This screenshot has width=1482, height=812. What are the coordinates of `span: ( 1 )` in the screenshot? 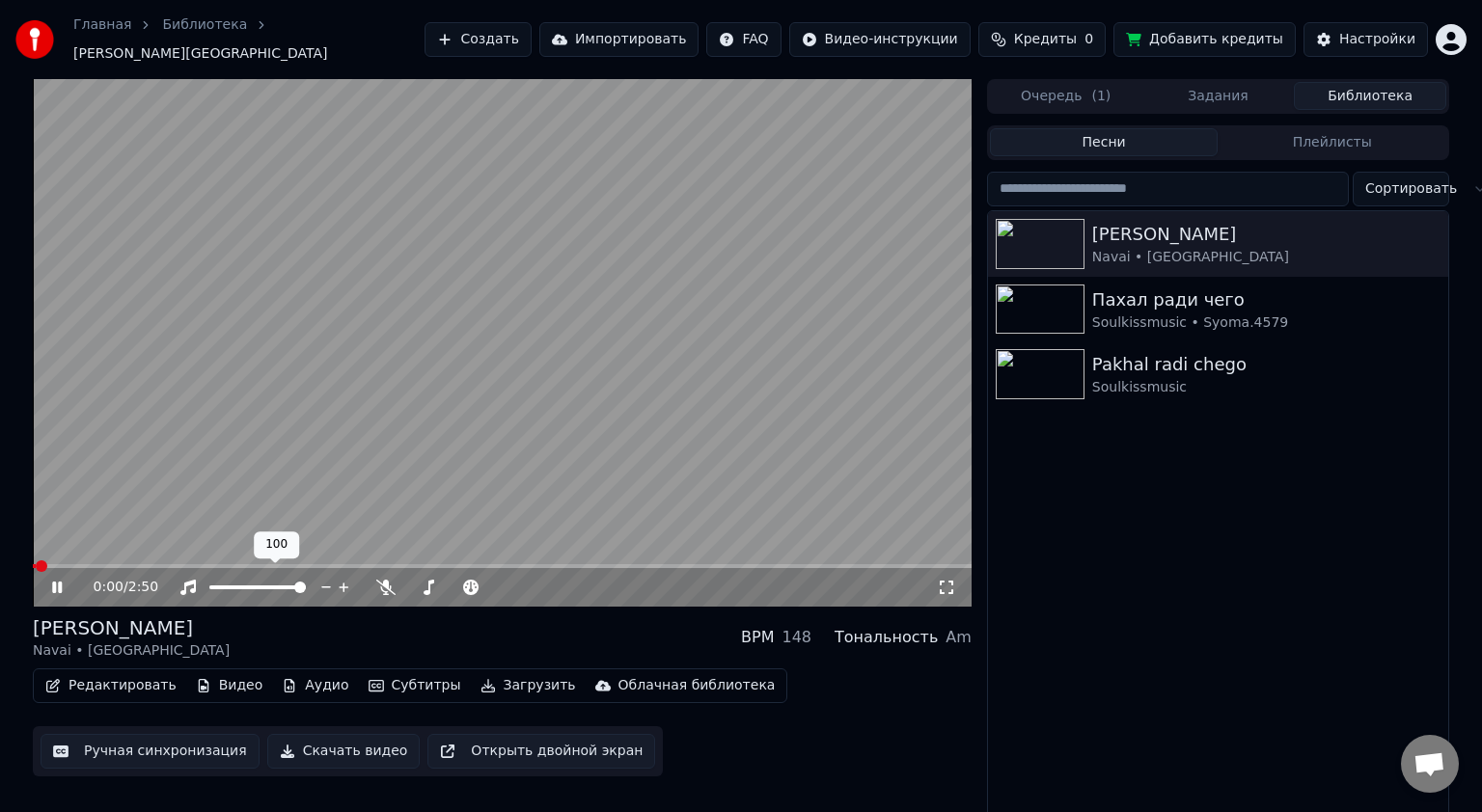 It's located at (1101, 97).